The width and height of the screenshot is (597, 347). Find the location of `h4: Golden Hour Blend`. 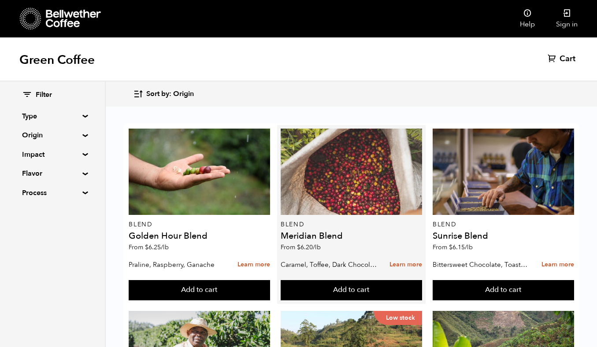

h4: Golden Hour Blend is located at coordinates (199, 236).